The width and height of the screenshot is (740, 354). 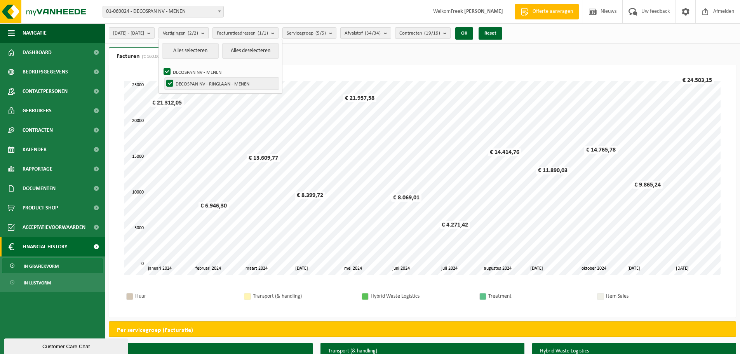 What do you see at coordinates (155, 57) in the screenshot?
I see `span: (€ 160.004,81 )` at bounding box center [155, 57].